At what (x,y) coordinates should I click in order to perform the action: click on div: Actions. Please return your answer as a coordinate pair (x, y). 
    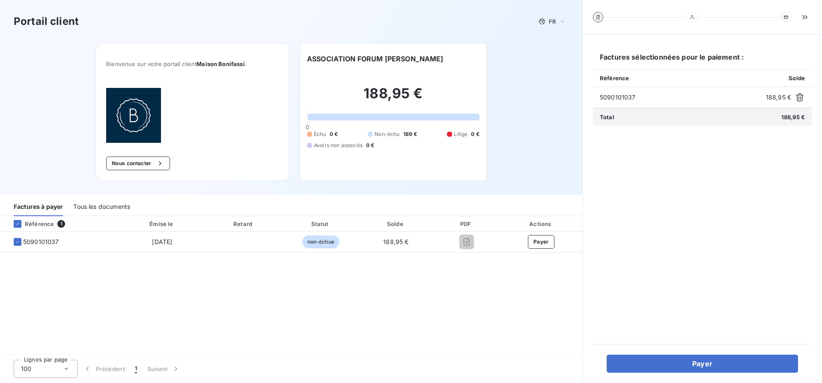
    Looking at the image, I should click on (541, 224).